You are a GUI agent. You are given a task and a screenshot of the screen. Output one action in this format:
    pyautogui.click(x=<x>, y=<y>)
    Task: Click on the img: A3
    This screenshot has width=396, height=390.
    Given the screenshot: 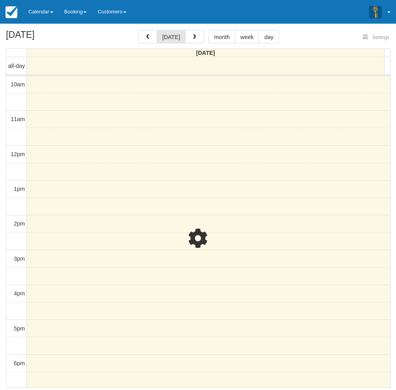 What is the action you would take?
    pyautogui.click(x=375, y=12)
    